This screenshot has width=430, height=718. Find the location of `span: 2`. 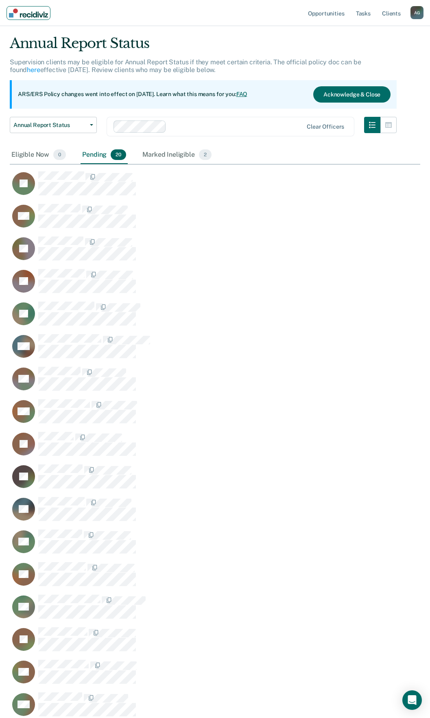

span: 2 is located at coordinates (205, 155).